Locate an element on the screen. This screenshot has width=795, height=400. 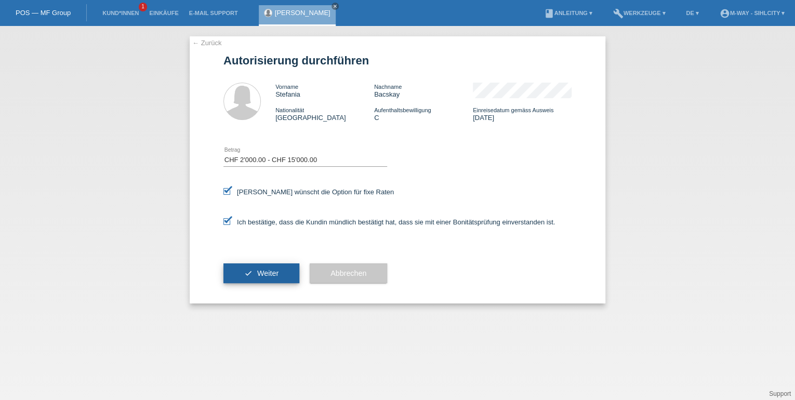
span: 1 is located at coordinates (143, 7).